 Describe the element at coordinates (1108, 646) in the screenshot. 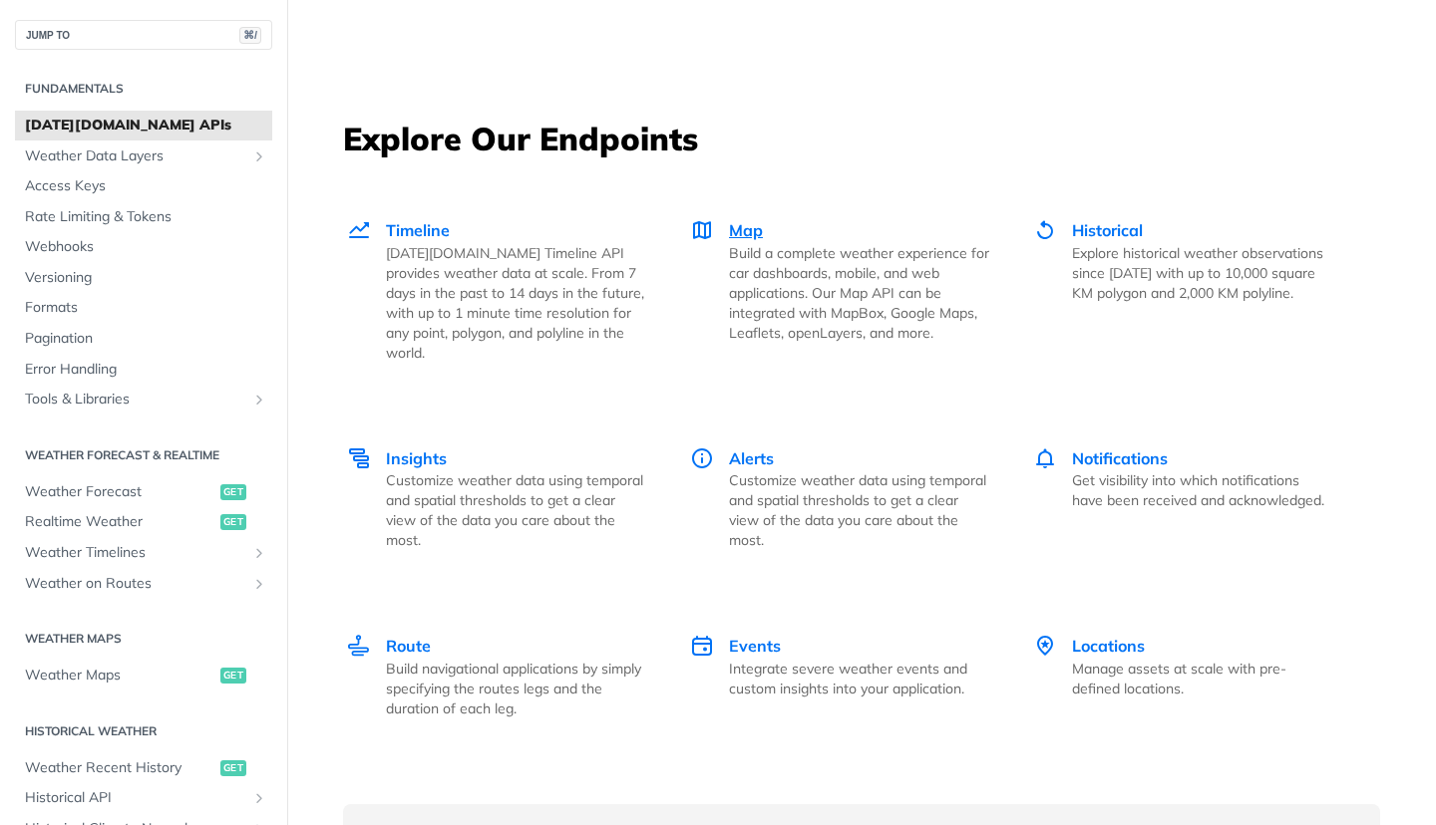

I see `span: Locations` at that location.